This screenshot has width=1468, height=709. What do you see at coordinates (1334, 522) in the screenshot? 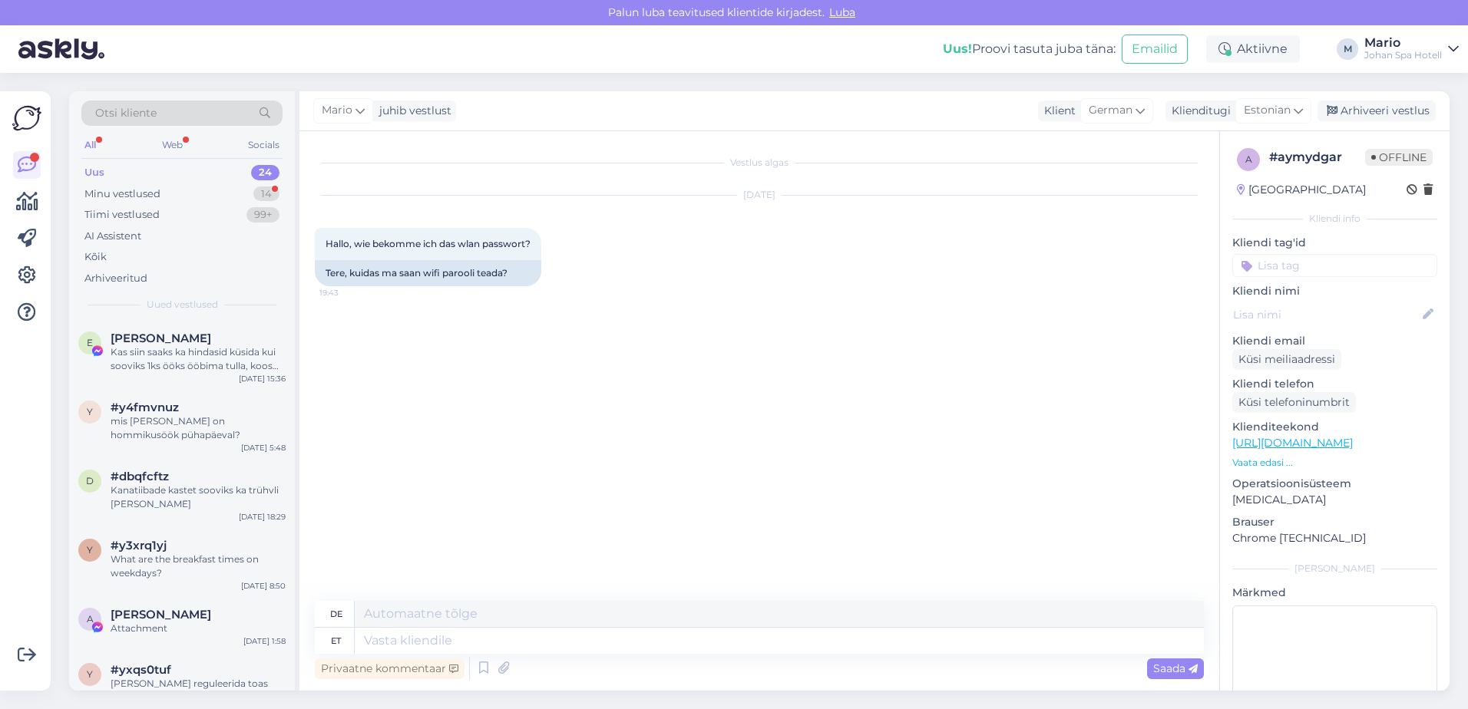
I see `p: Brauser` at bounding box center [1334, 522].